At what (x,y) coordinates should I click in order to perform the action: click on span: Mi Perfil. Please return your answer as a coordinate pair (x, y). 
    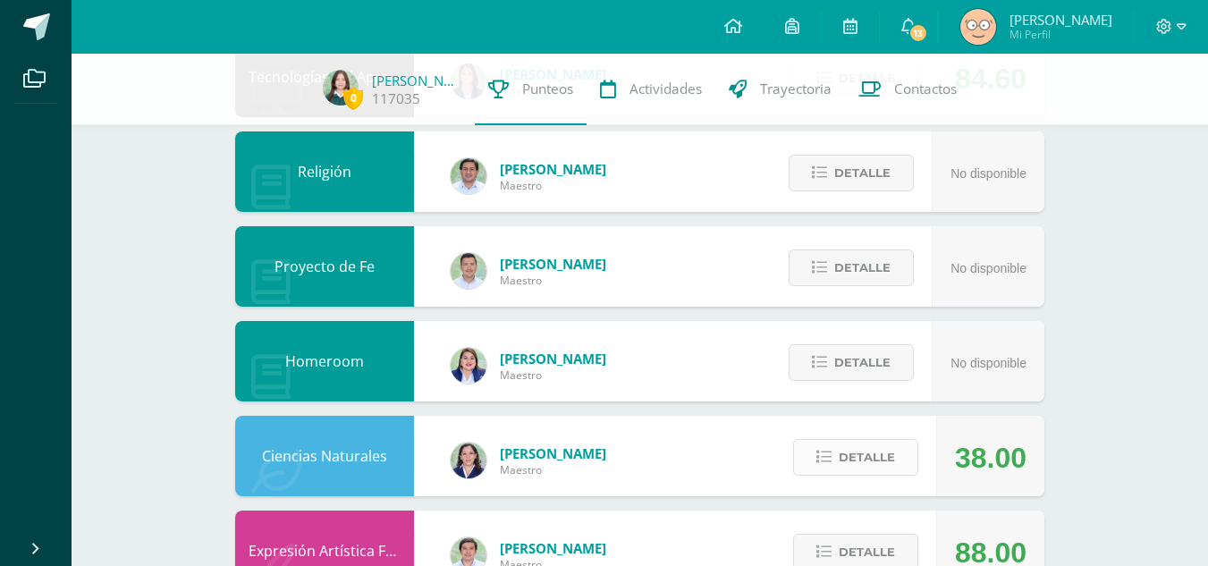
    Looking at the image, I should click on (1061, 34).